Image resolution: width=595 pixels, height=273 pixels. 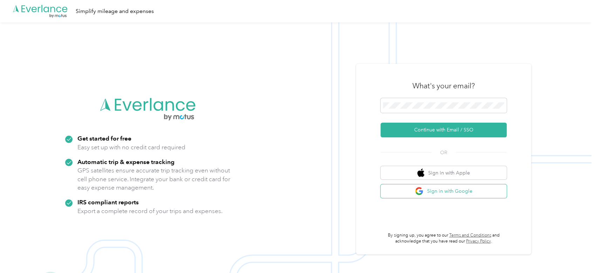 I want to click on p: Easy set up with no credit card required, so click(x=131, y=147).